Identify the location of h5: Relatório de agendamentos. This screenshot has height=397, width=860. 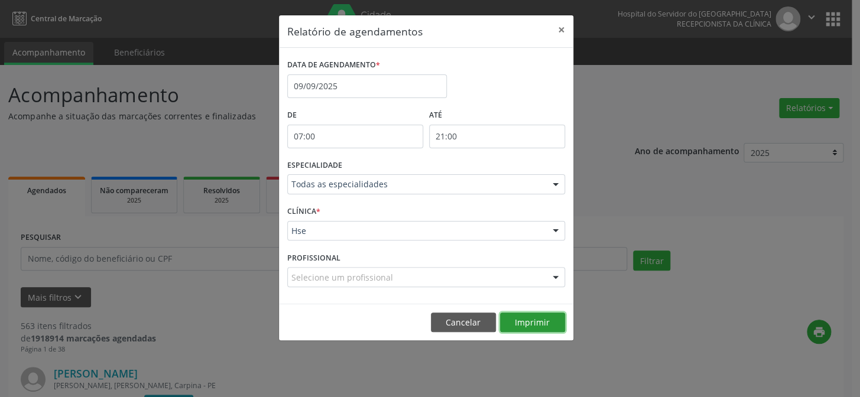
(355, 31).